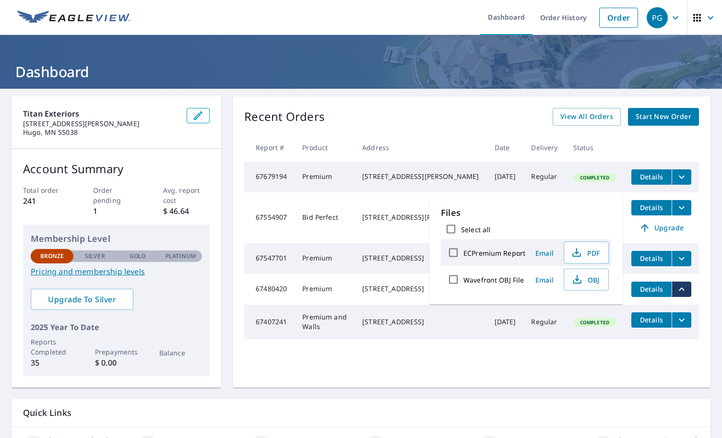 This screenshot has width=722, height=438. What do you see at coordinates (505, 147) in the screenshot?
I see `th: Date` at bounding box center [505, 147].